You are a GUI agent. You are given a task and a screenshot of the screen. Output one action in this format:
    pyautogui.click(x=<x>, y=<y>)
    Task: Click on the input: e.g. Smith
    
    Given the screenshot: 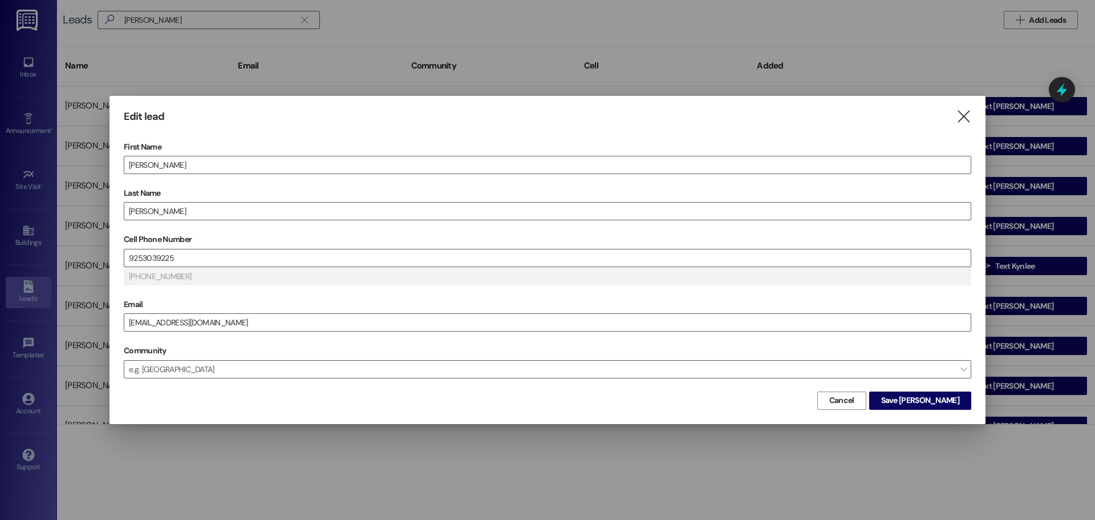 What is the action you would take?
    pyautogui.click(x=548, y=211)
    